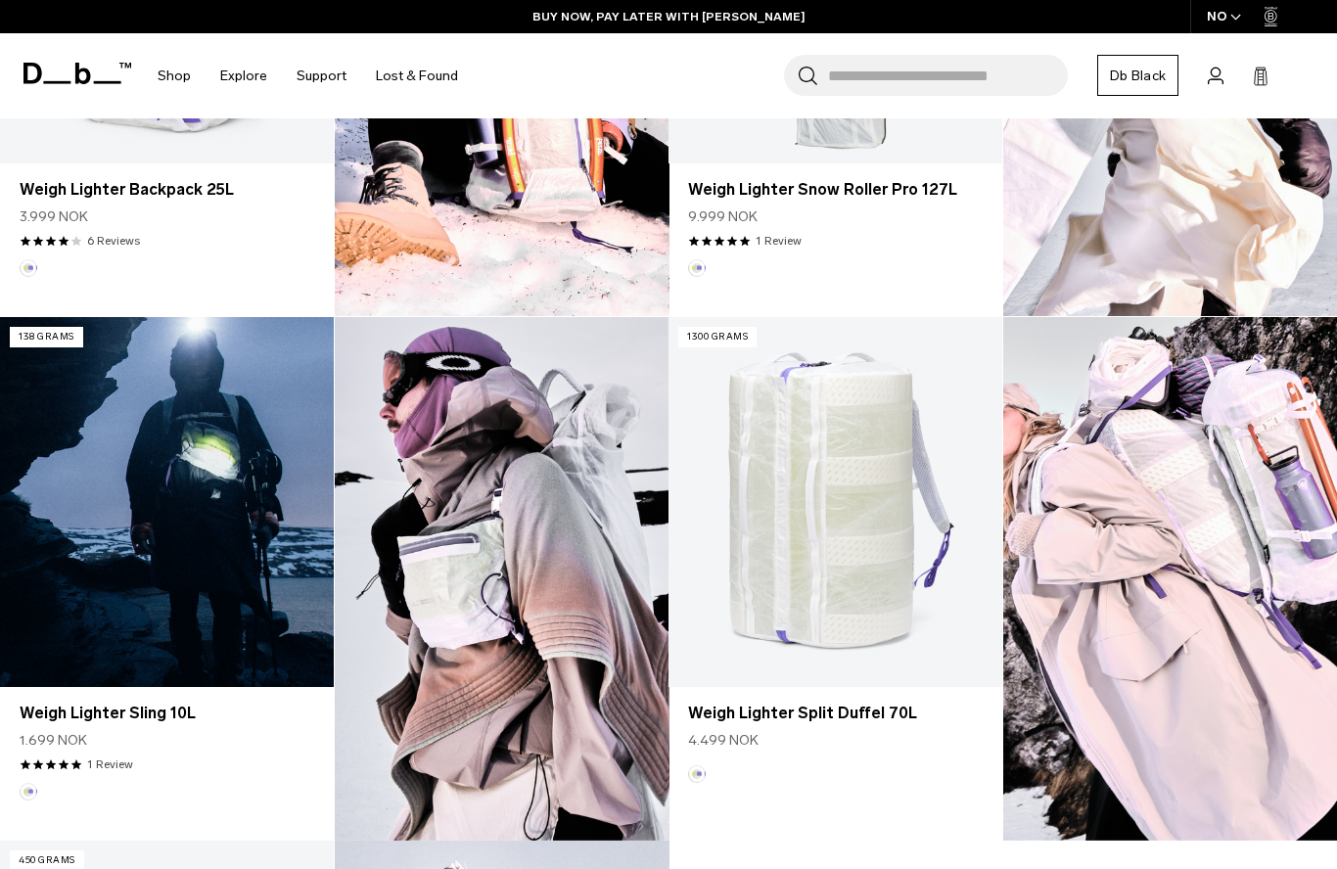 This screenshot has width=1337, height=869. I want to click on nav: Main Navigation, so click(307, 75).